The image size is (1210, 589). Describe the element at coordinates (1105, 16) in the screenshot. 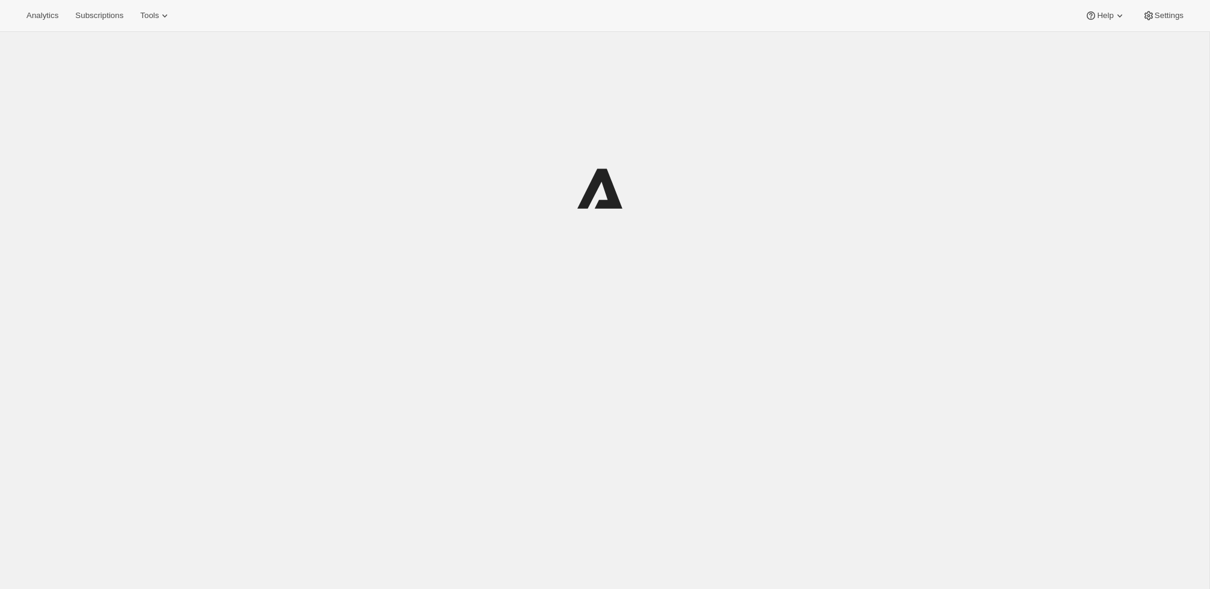

I see `span: Help` at that location.